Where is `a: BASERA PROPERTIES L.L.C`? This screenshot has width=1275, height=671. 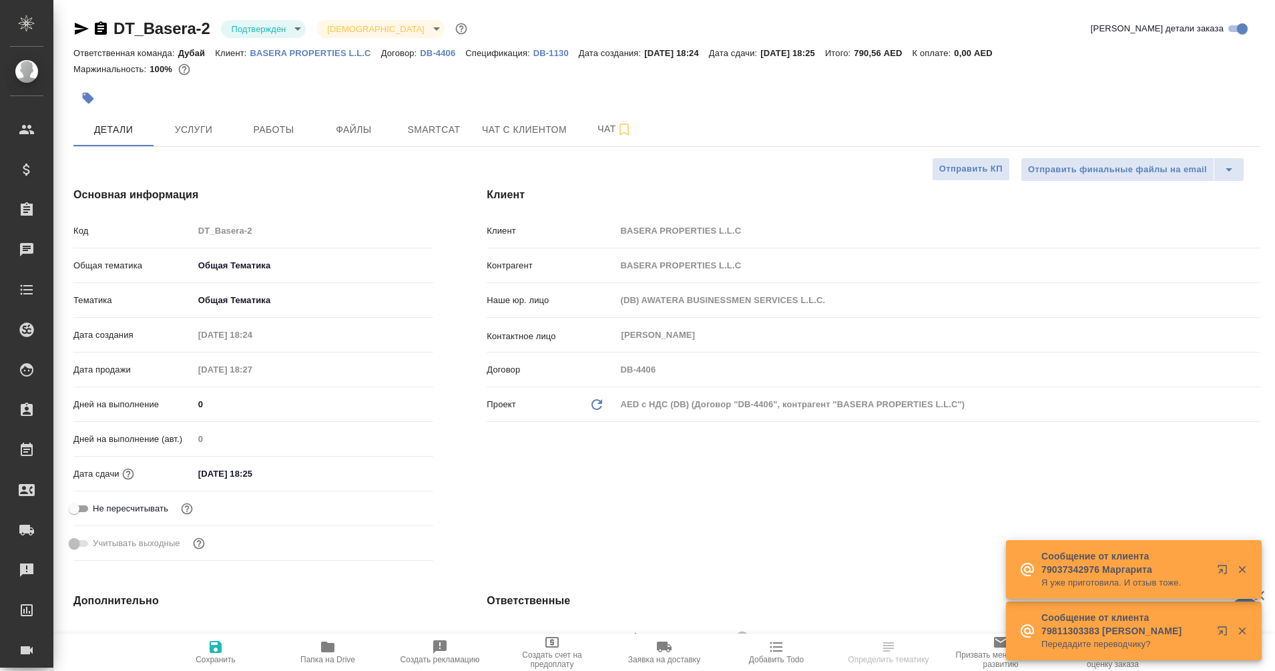 a: BASERA PROPERTIES L.L.C is located at coordinates (316, 52).